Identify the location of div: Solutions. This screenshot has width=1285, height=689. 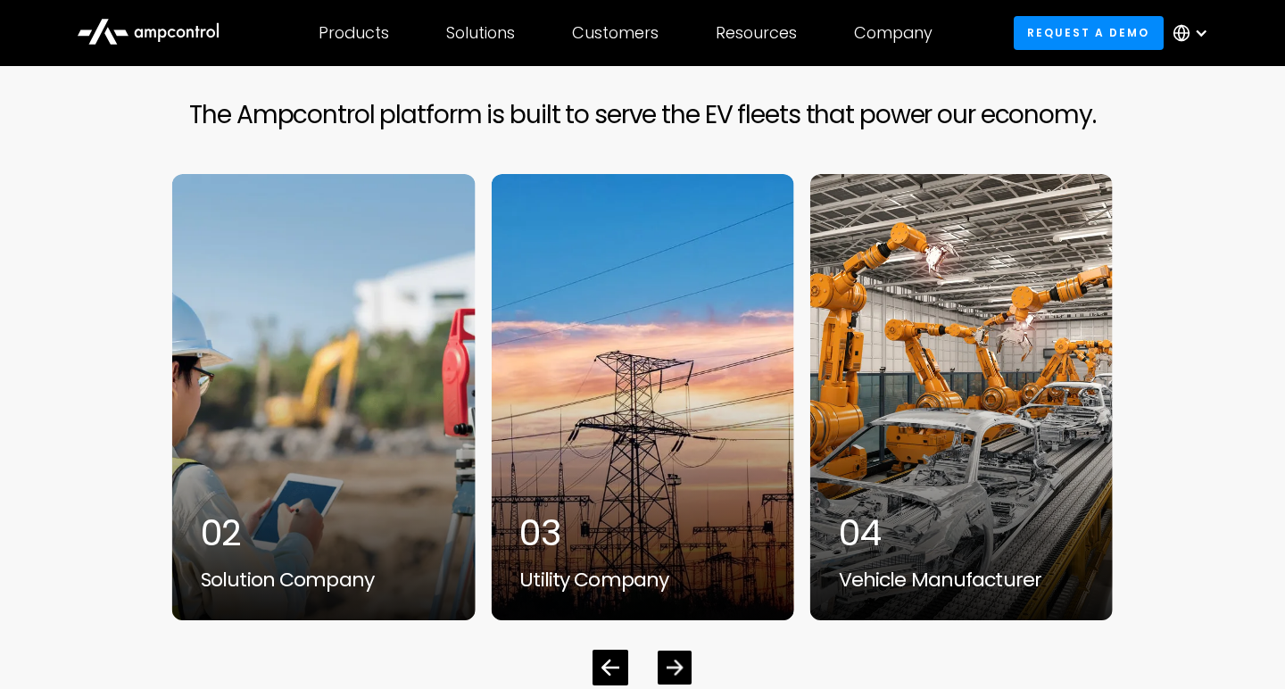
(480, 33).